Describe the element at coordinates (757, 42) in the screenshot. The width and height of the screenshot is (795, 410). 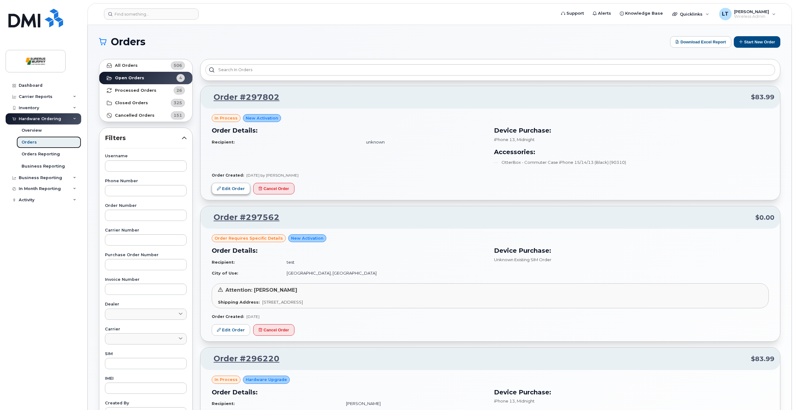
I see `button: Start New Order` at that location.